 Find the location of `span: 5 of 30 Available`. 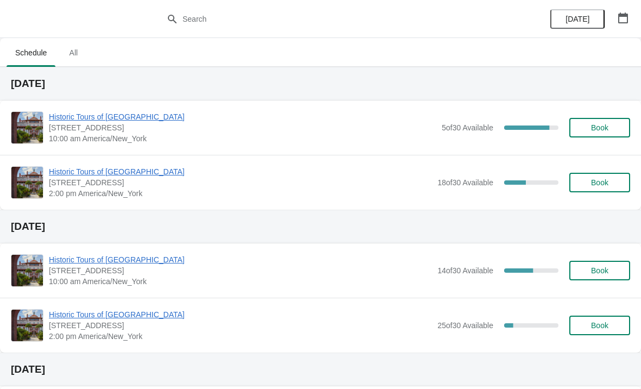

span: 5 of 30 Available is located at coordinates (467, 128).